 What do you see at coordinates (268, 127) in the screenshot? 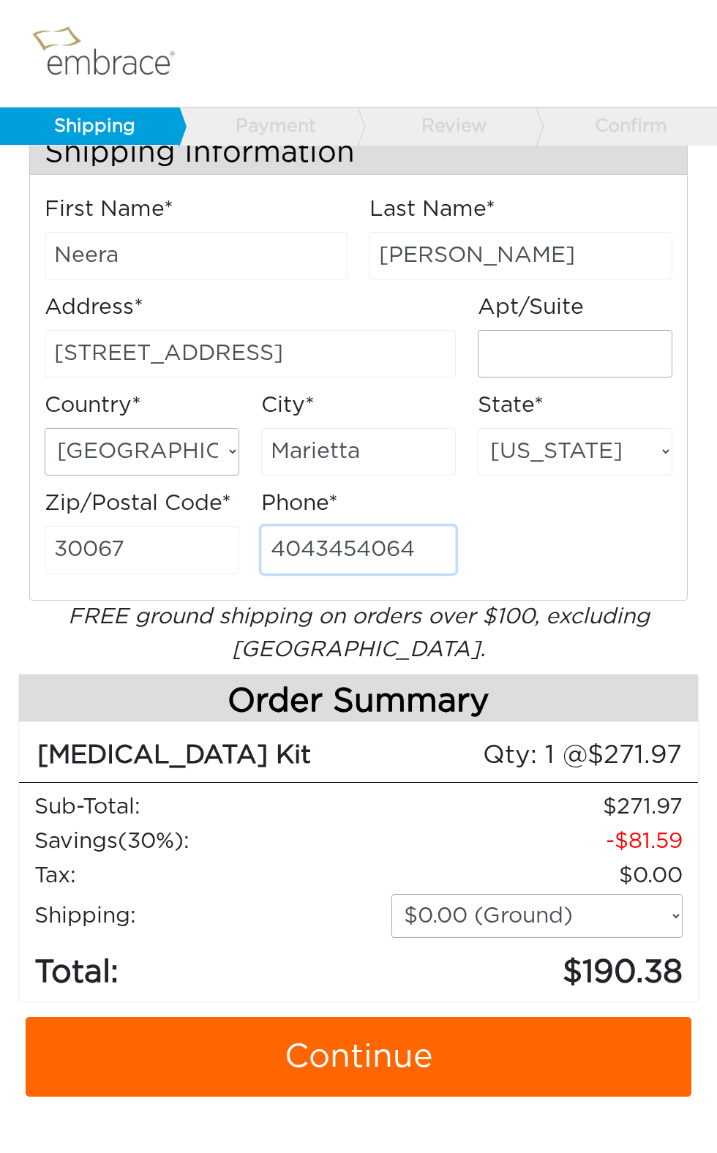
I see `a: Payment` at bounding box center [268, 127].